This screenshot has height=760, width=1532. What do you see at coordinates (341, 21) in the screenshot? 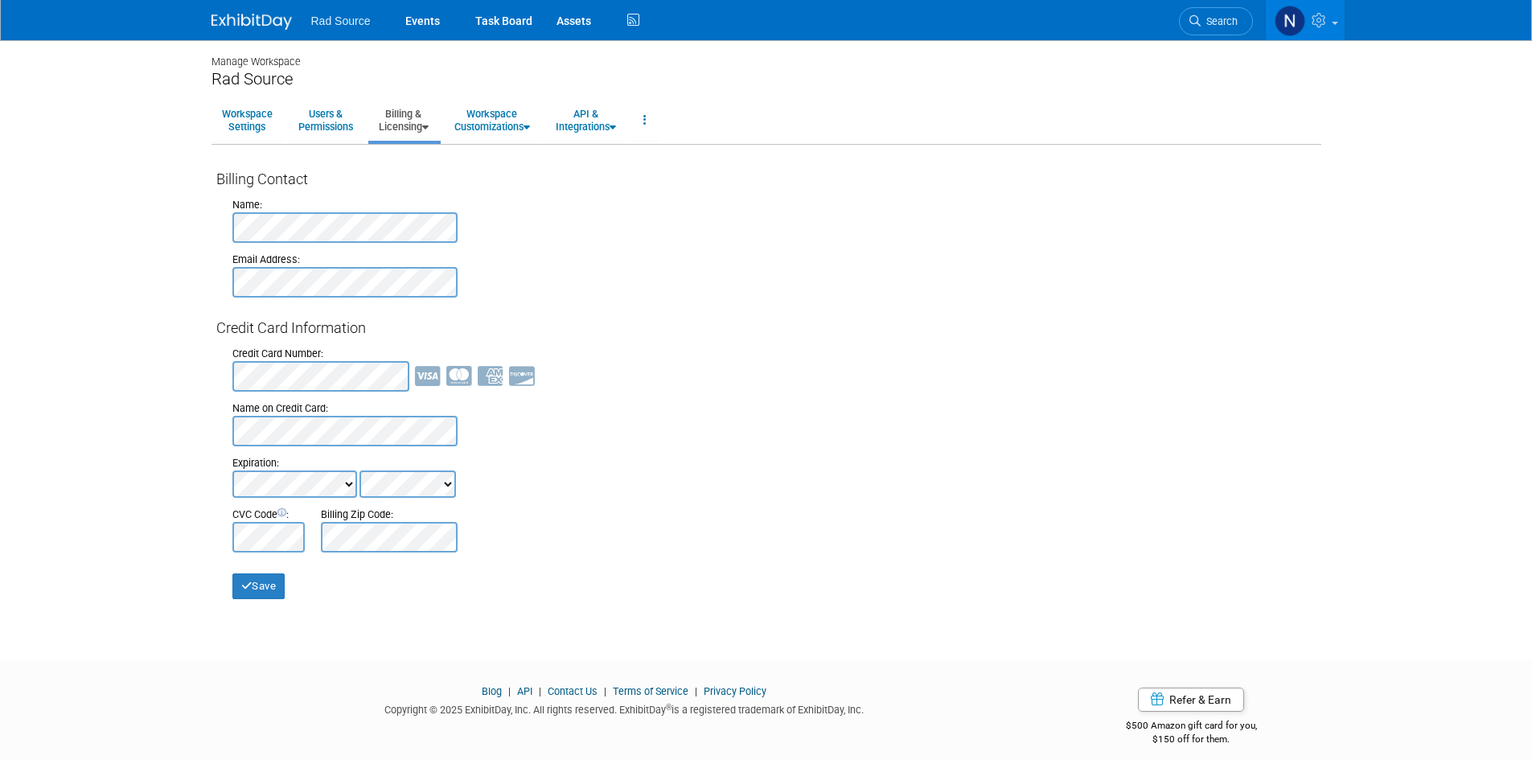
I see `span: Rad Source` at bounding box center [341, 21].